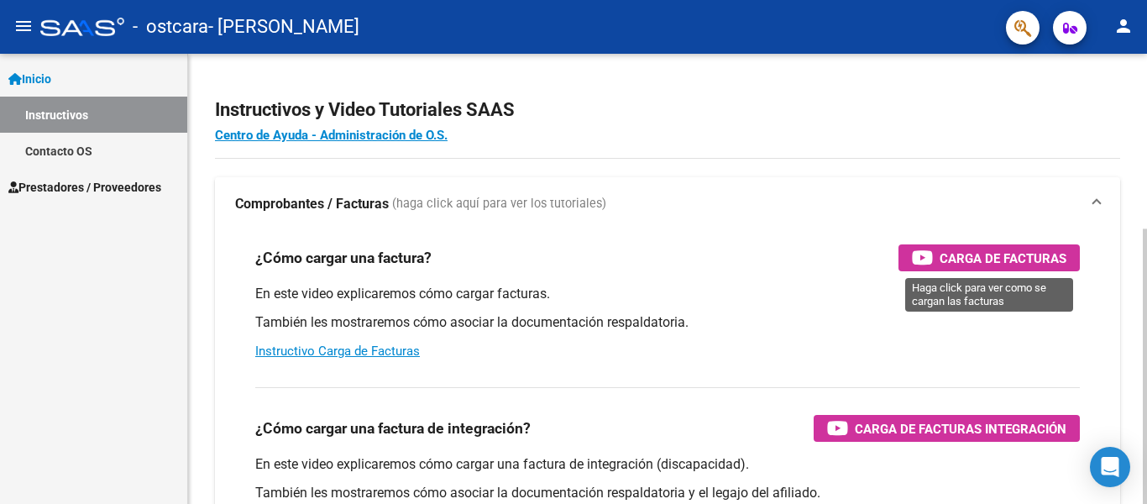 The width and height of the screenshot is (1147, 504). Describe the element at coordinates (85, 187) in the screenshot. I see `span: Prestadores / Proveedores` at that location.